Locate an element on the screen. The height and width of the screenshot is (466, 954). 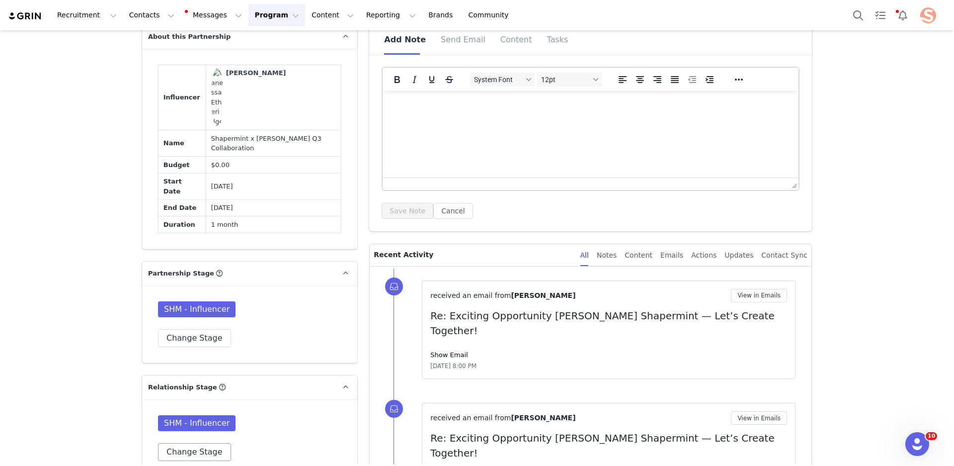
button: Contacts is located at coordinates (152, 15).